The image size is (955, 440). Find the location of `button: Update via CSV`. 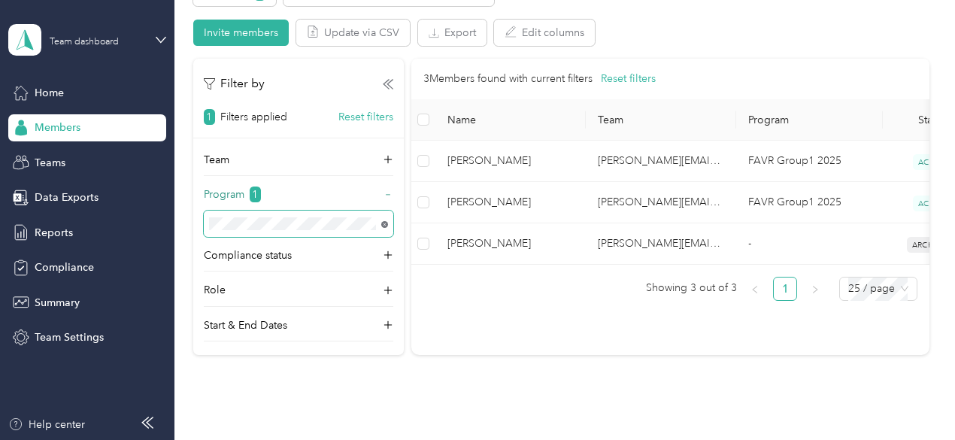

button: Update via CSV is located at coordinates (353, 32).